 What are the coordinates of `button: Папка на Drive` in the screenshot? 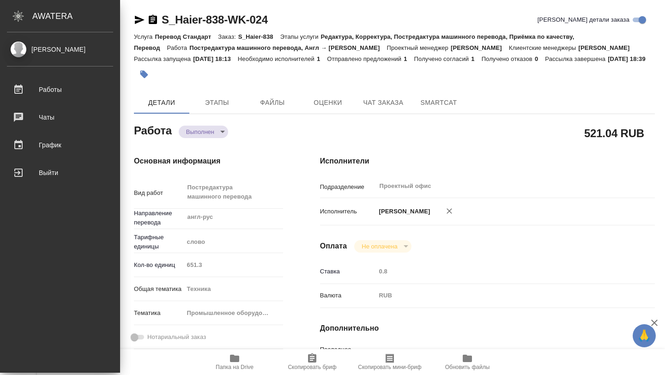 It's located at (235, 362).